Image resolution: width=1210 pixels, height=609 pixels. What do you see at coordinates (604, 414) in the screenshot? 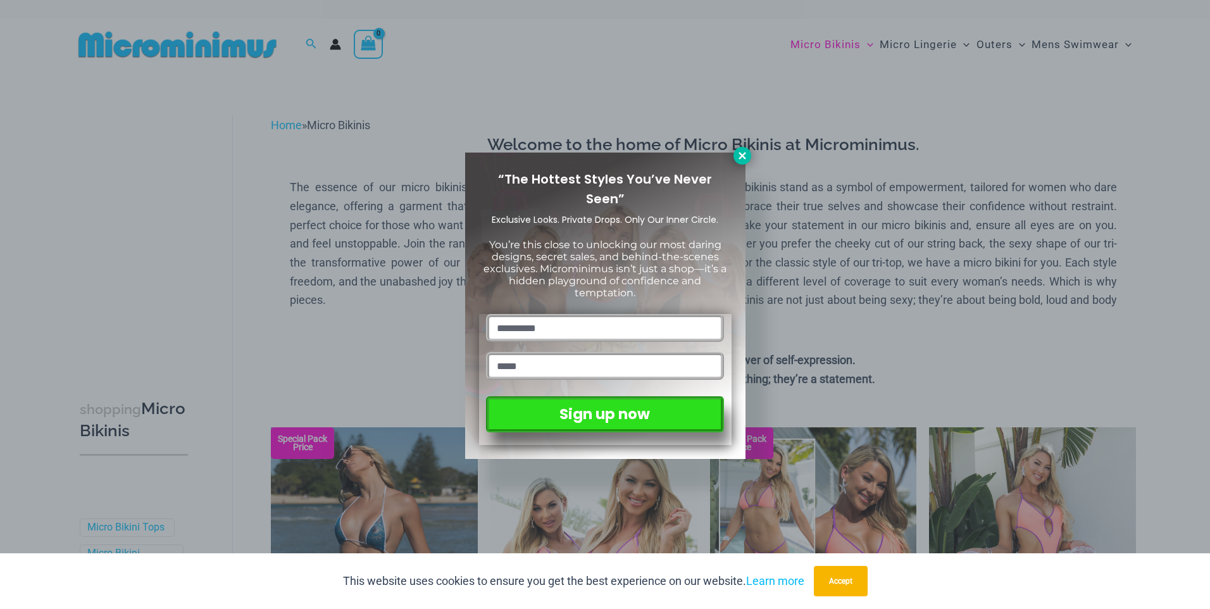
I see `button: Sign up now` at bounding box center [604, 414].